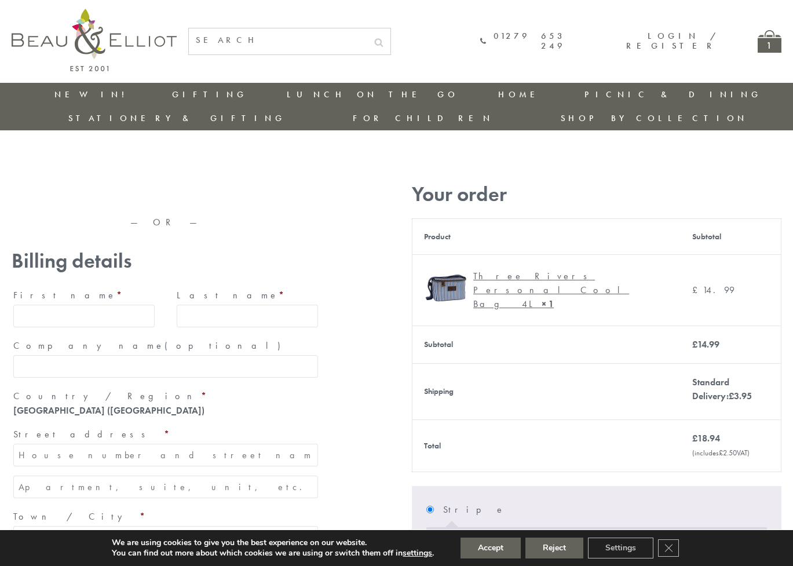 This screenshot has height=566, width=793. Describe the element at coordinates (273, 553) in the screenshot. I see `p: You can find out more about which cookies we are using or switch them off in .` at that location.